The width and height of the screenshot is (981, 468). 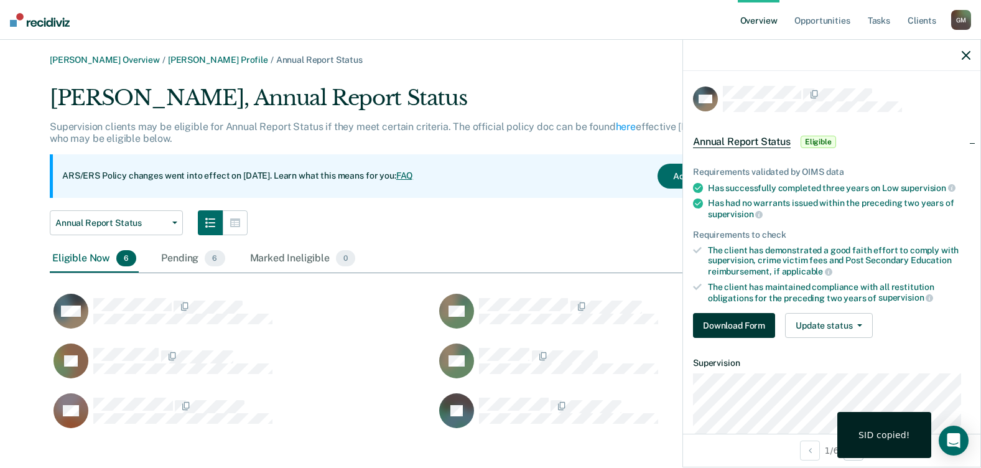 What do you see at coordinates (717, 176) in the screenshot?
I see `button: Acknowledge & Close` at bounding box center [717, 176].